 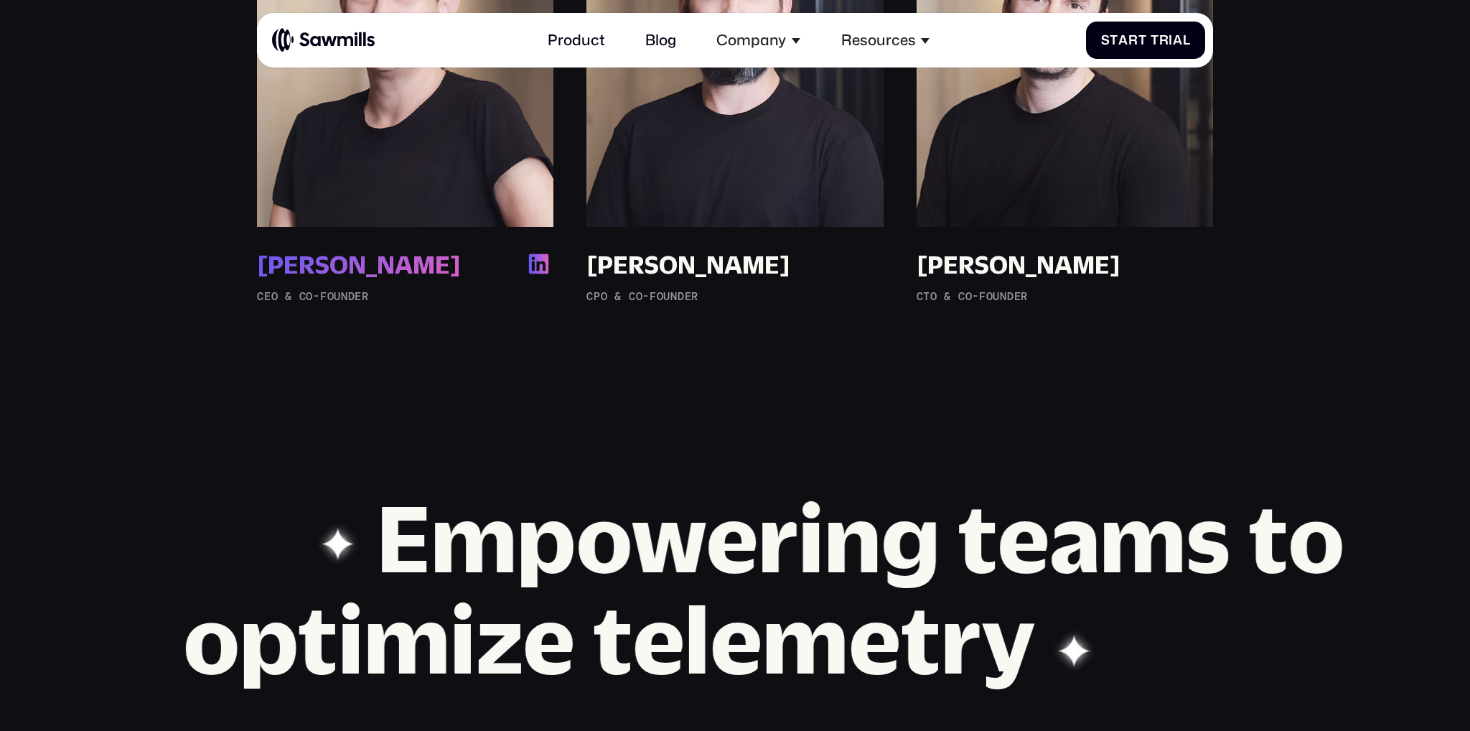 What do you see at coordinates (1155, 40) in the screenshot?
I see `span: T` at bounding box center [1155, 40].